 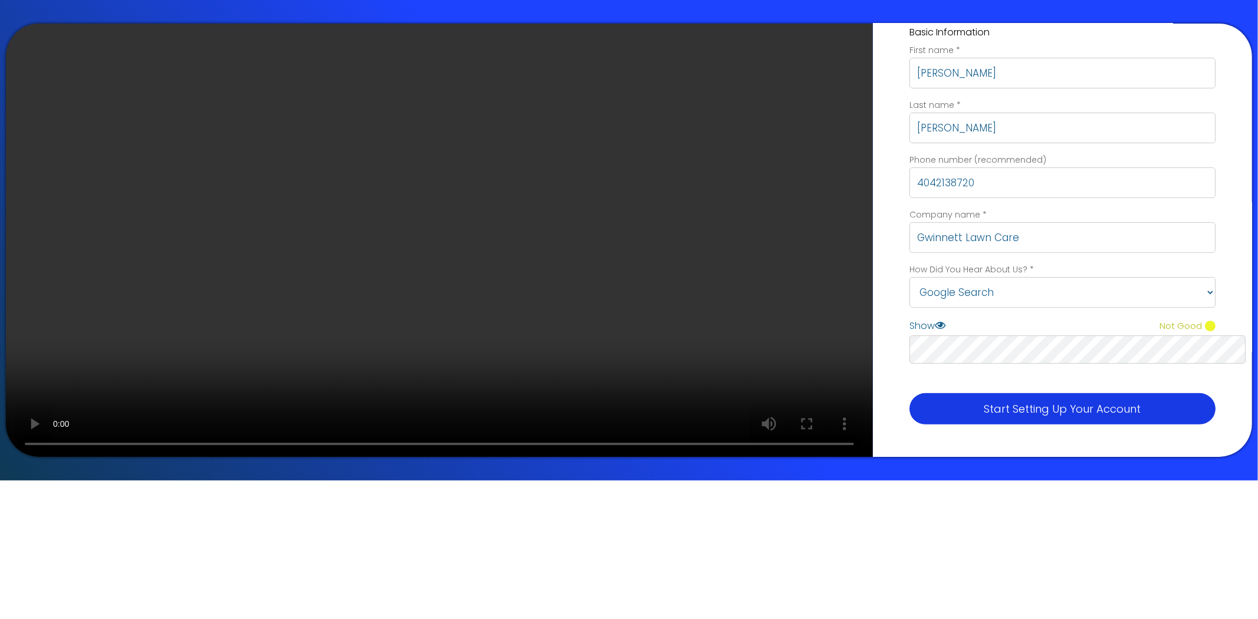 I want to click on input: Phone Number, so click(x=1062, y=183).